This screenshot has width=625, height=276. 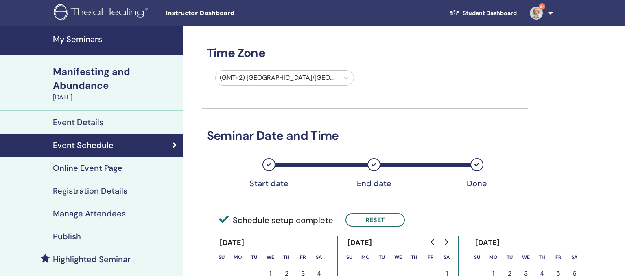 I want to click on img: graduation-cap-white.svg, so click(x=455, y=13).